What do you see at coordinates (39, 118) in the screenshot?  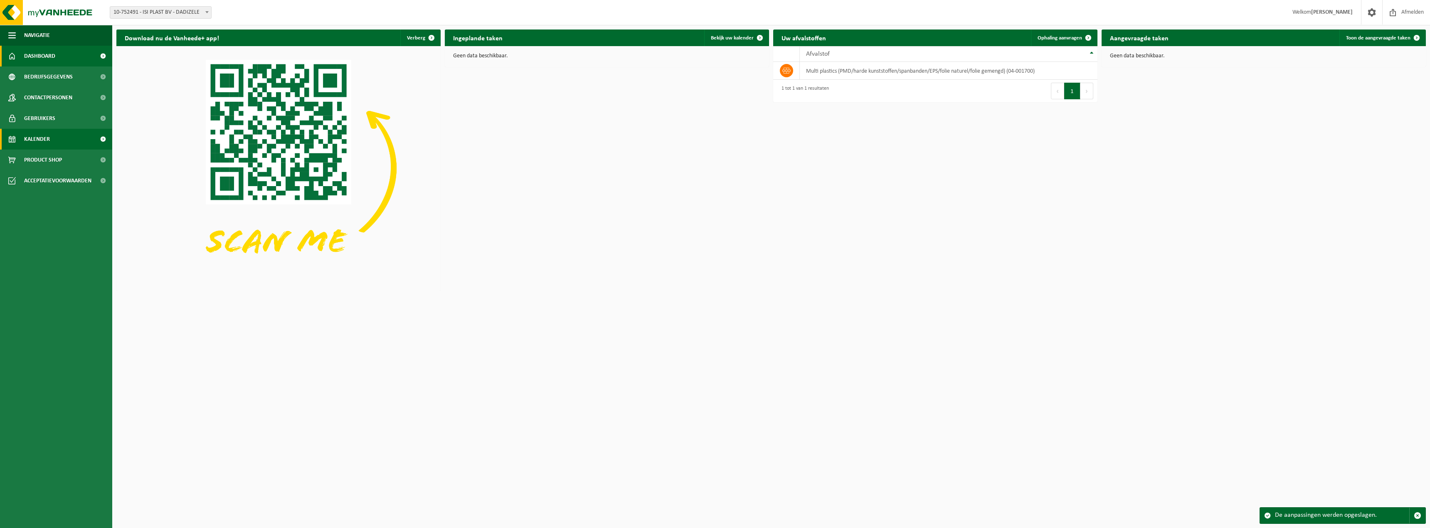 I see `span: Gebruikers` at bounding box center [39, 118].